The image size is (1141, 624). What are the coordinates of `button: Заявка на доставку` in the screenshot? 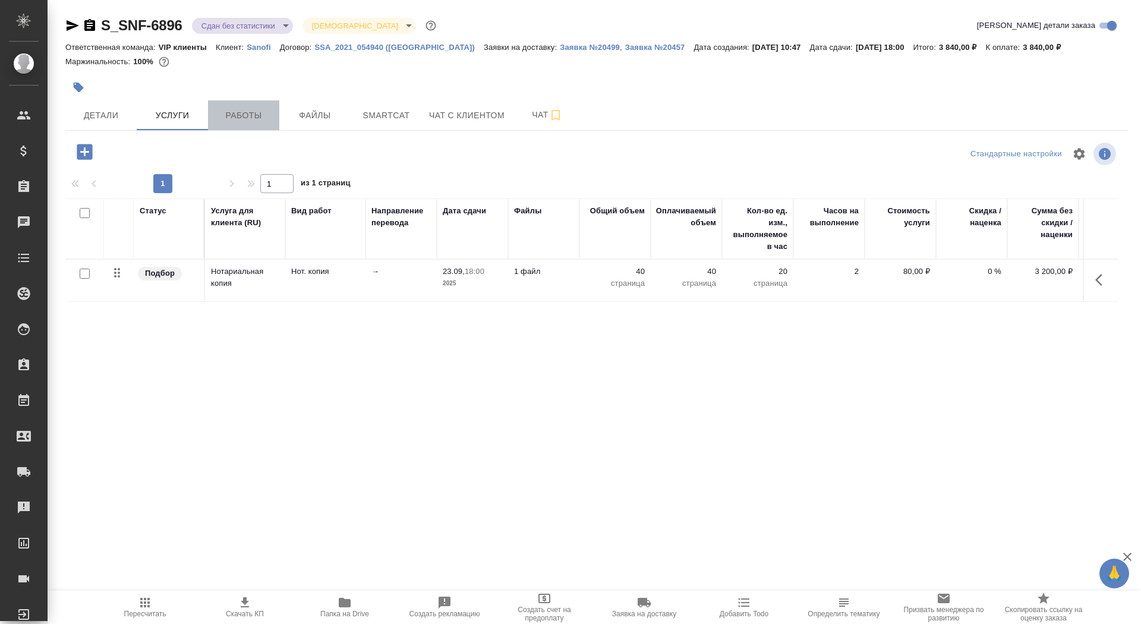 It's located at (644, 607).